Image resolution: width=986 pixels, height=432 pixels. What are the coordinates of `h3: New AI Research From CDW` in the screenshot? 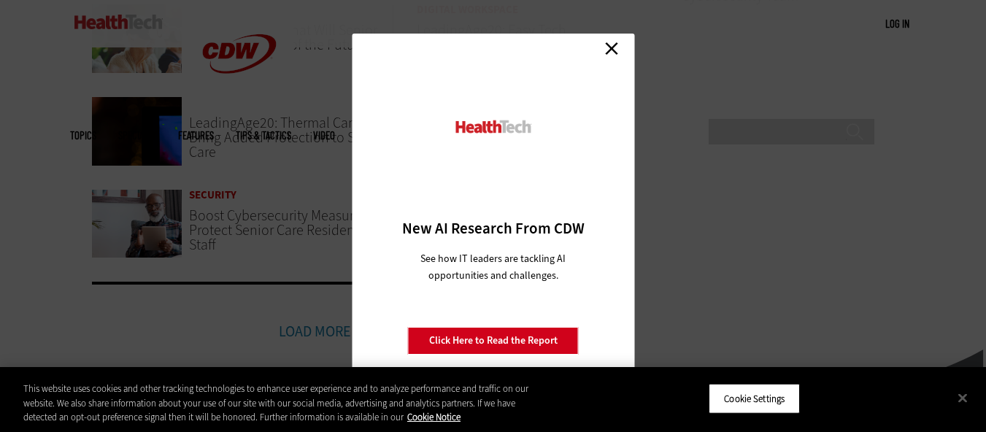 It's located at (492, 228).